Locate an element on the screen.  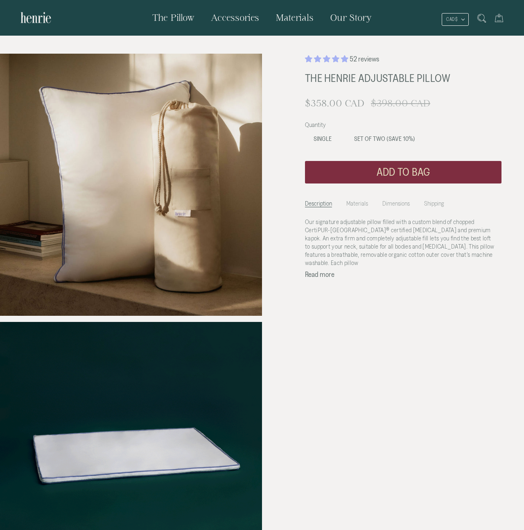
button: Add to bag is located at coordinates (403, 172).